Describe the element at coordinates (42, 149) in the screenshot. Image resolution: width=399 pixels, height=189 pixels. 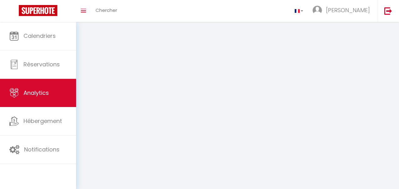
I see `span: Notifications` at that location.